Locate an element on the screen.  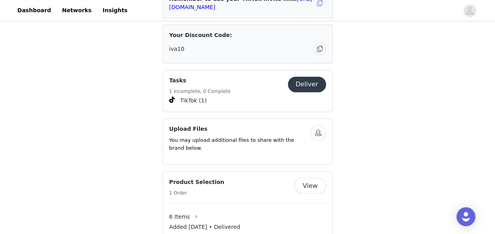
span: 6 Items is located at coordinates (180, 216).